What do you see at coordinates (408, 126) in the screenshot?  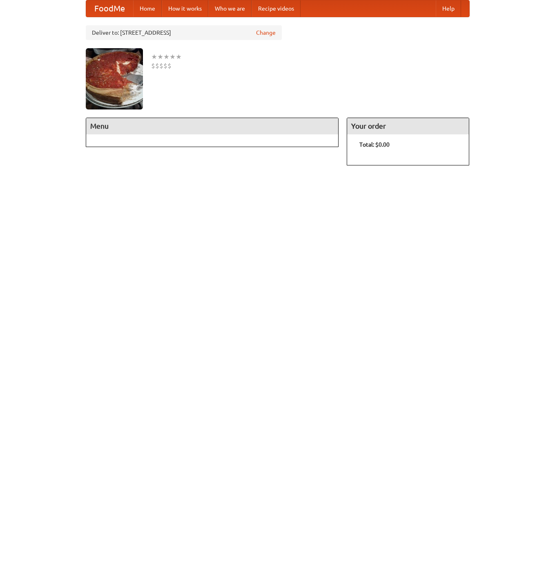 I see `h4: Your order` at bounding box center [408, 126].